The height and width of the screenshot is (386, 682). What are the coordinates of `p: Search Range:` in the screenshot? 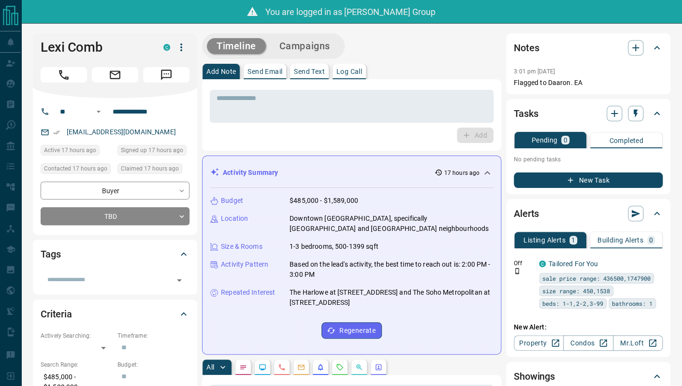 It's located at (76, 365).